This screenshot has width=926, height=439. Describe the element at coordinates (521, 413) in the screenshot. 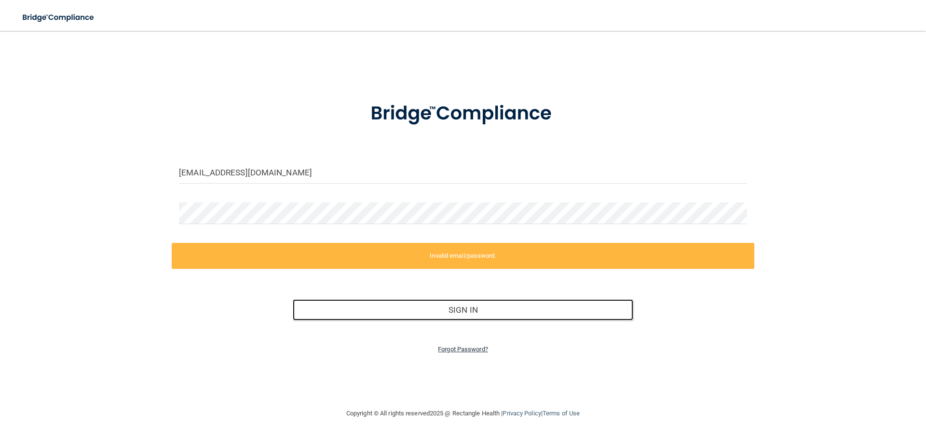

I see `a: Privacy Policy` at that location.